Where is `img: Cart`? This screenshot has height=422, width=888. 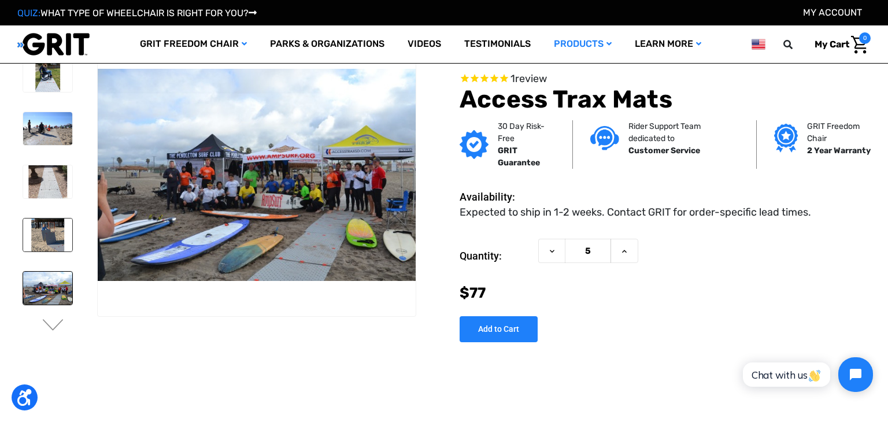
img: Cart is located at coordinates (859, 45).